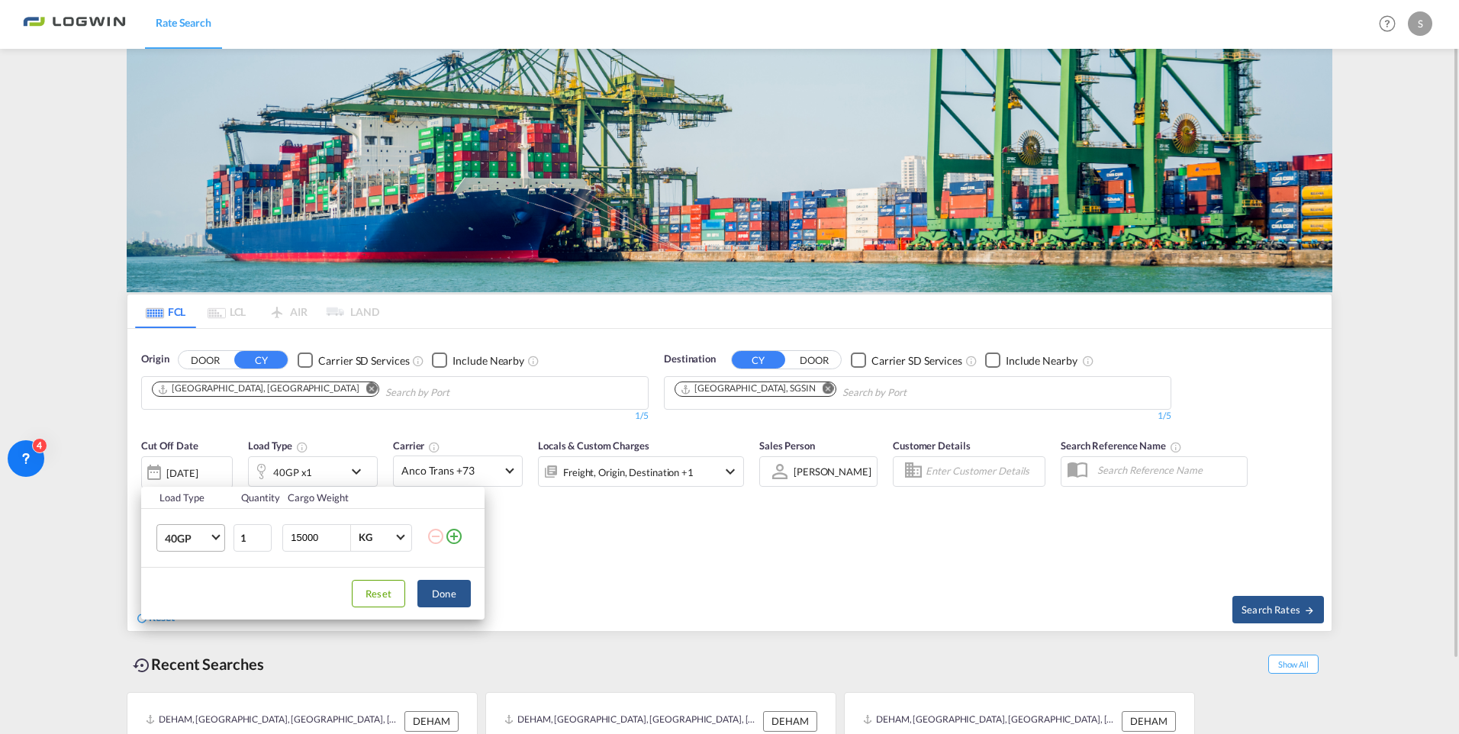 This screenshot has height=734, width=1459. What do you see at coordinates (353, 498) in the screenshot?
I see `div: Cargo Weight` at bounding box center [353, 498].